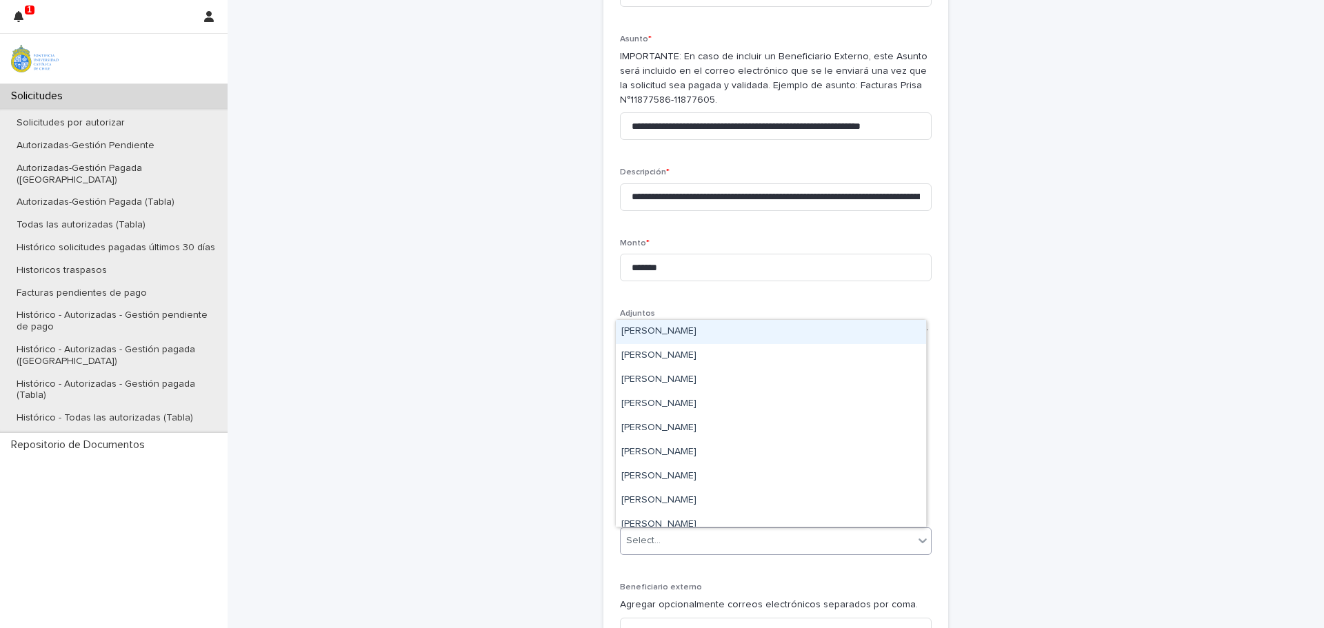 Image resolution: width=1324 pixels, height=628 pixels. Describe the element at coordinates (644, 541) in the screenshot. I see `div: Select...` at that location.